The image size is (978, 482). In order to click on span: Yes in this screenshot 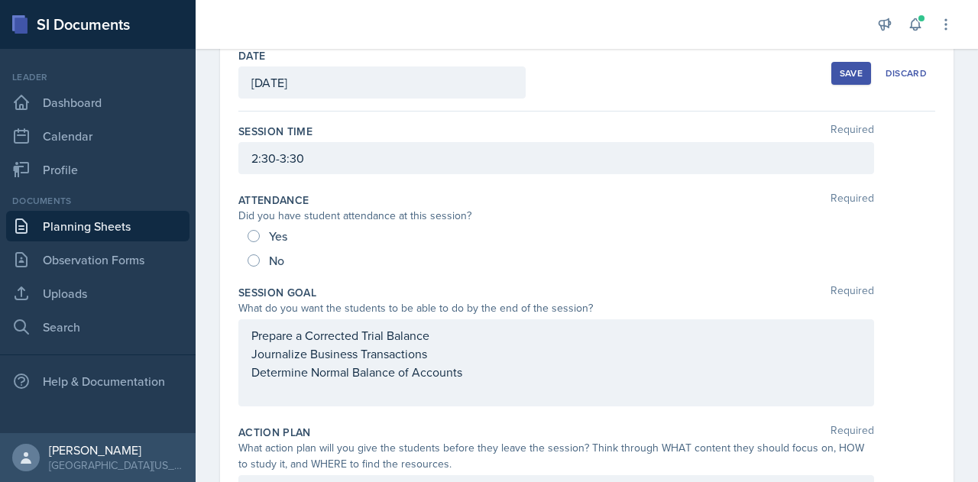, I will do `click(278, 236)`.